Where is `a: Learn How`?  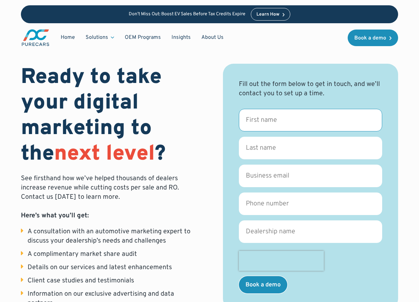
a: Learn How is located at coordinates (271, 14).